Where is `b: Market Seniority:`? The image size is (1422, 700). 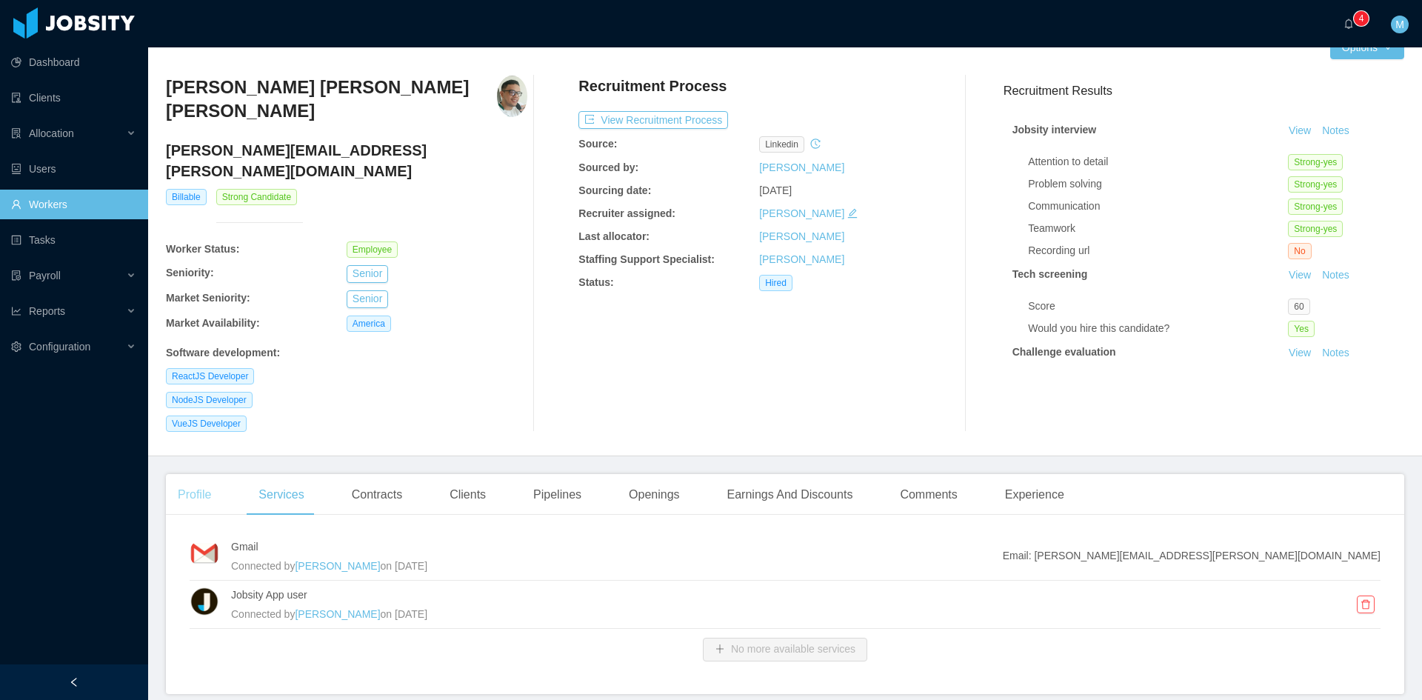
b: Market Seniority: is located at coordinates (208, 298).